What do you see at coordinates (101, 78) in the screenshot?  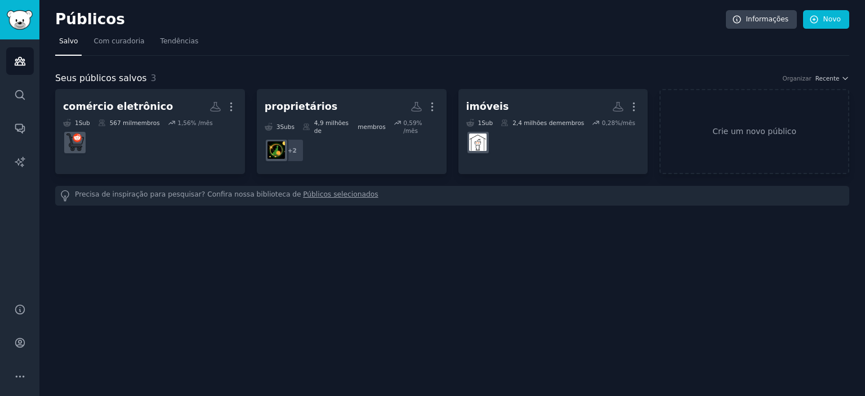 I see `font: Seus públicos salvos` at bounding box center [101, 78].